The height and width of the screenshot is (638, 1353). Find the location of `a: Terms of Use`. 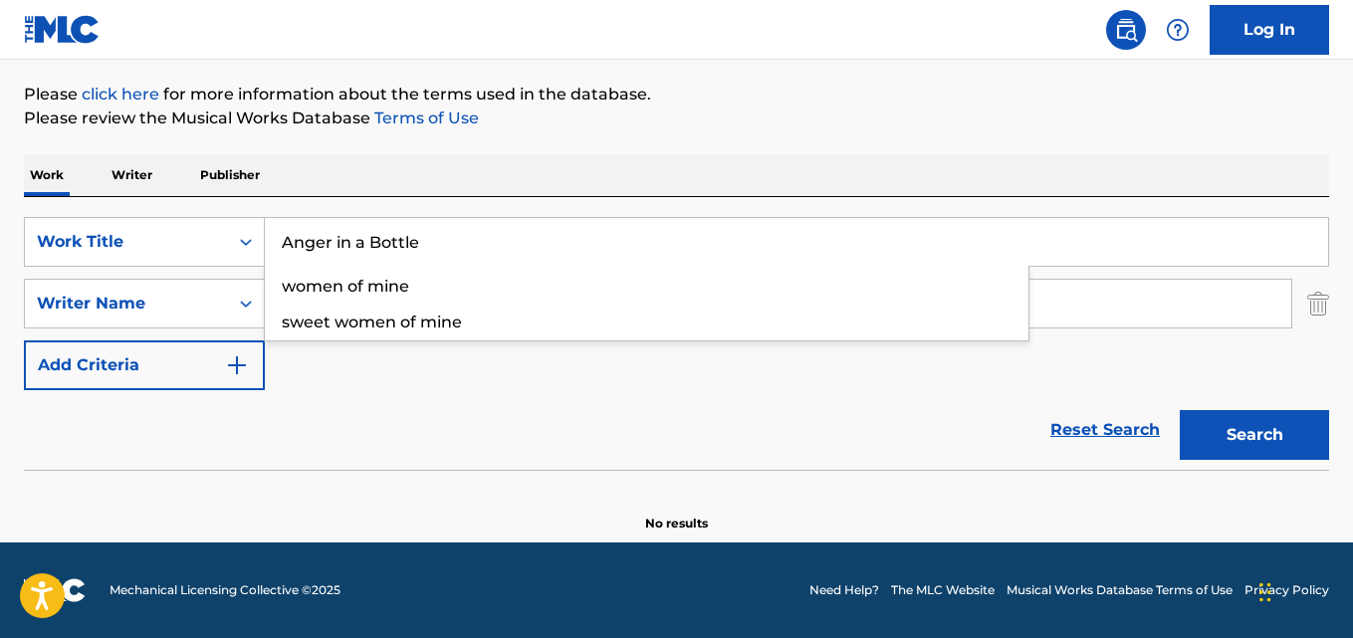

a: Terms of Use is located at coordinates (424, 117).